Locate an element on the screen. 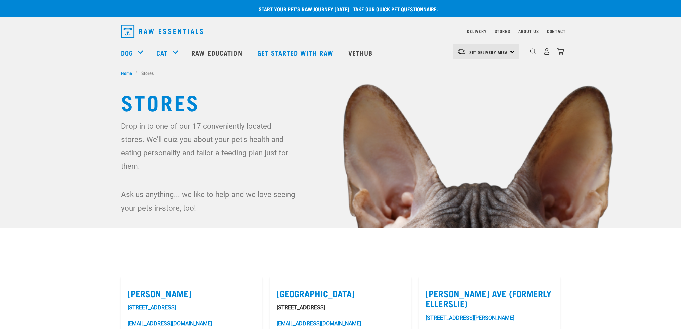 This screenshot has height=329, width=681. a: take our quick pet questionnaire. is located at coordinates (395, 9).